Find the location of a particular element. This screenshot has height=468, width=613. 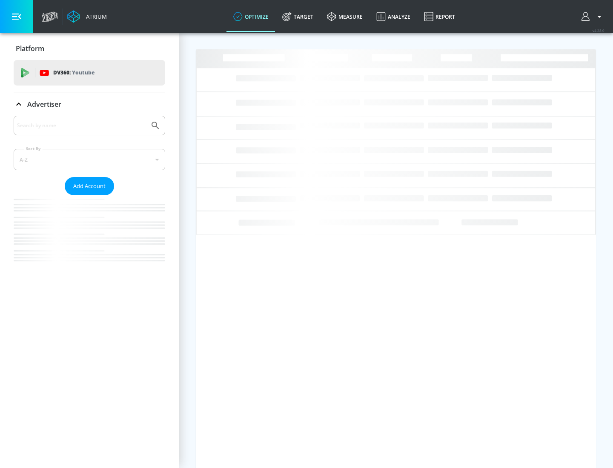

a: Report is located at coordinates (439, 17).